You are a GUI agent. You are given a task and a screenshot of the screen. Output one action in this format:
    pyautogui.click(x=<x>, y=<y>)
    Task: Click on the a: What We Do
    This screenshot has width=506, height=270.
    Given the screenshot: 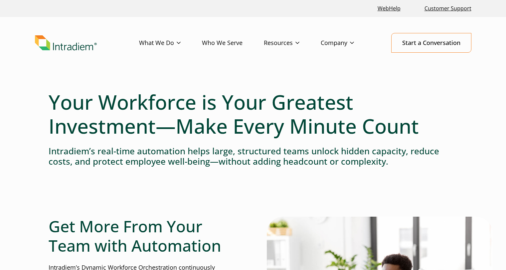 What is the action you would take?
    pyautogui.click(x=170, y=43)
    